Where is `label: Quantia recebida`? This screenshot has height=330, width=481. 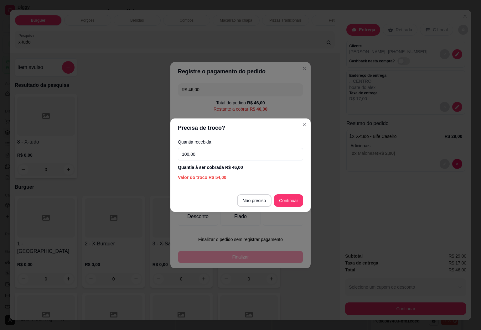
label: Quantia recebida is located at coordinates (241, 142).